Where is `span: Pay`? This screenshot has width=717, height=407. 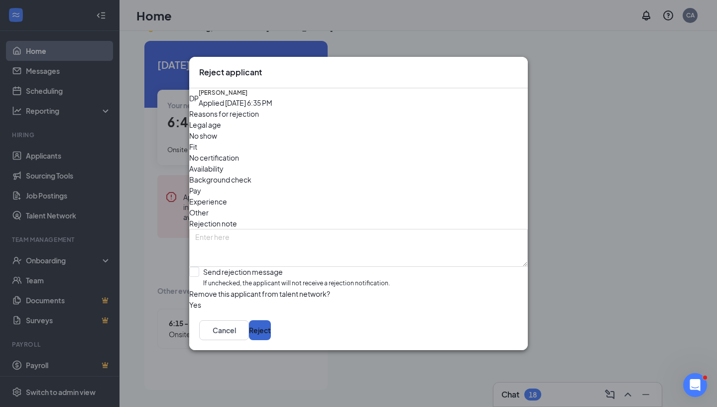 span: Pay is located at coordinates (195, 190).